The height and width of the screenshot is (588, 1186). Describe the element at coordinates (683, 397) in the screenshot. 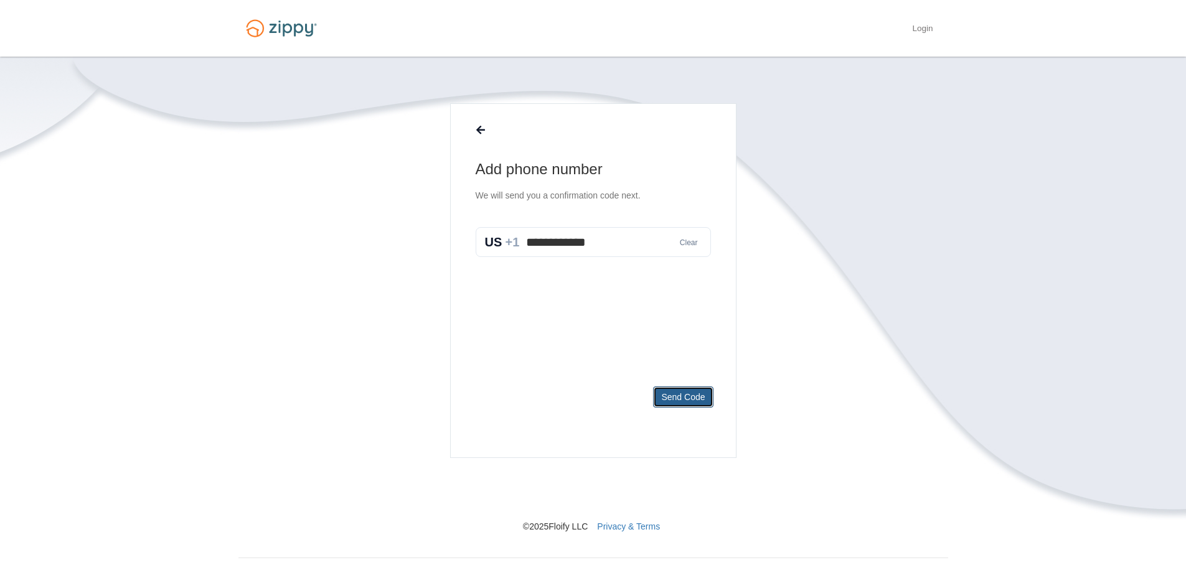

I see `button: Send Code` at that location.